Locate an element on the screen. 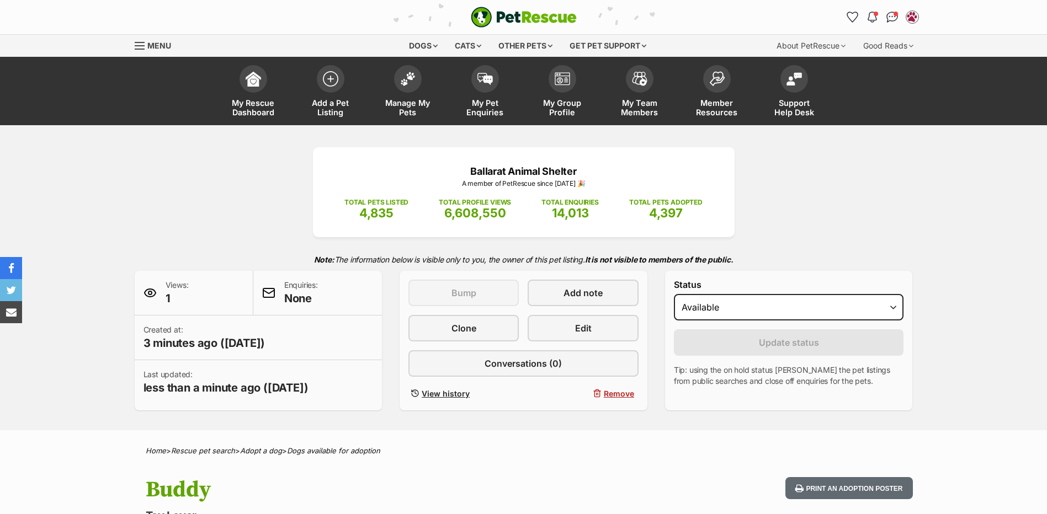  p: TOTAL PETS LISTED is located at coordinates (376, 203).